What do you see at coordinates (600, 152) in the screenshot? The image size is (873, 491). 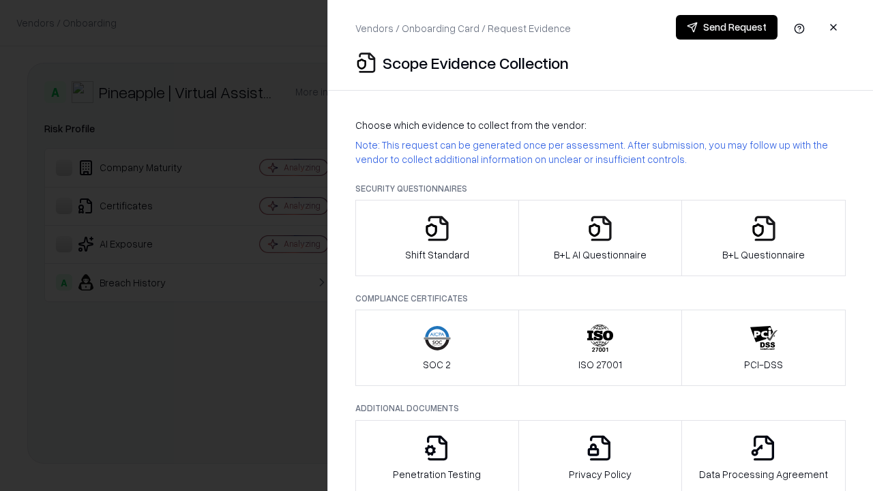 I see `p: Note: This request can be generated once per assessment. After submission, you may follow up with...` at bounding box center [600, 152].